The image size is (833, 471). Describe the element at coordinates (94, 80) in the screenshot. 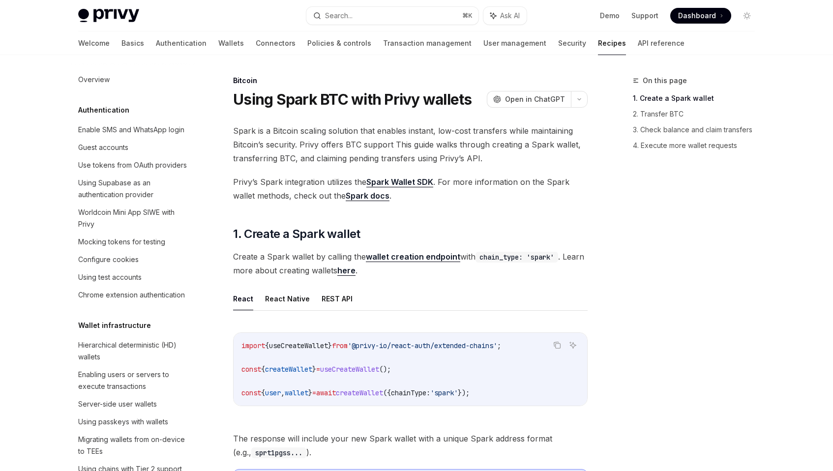

I see `div: Overview` at that location.